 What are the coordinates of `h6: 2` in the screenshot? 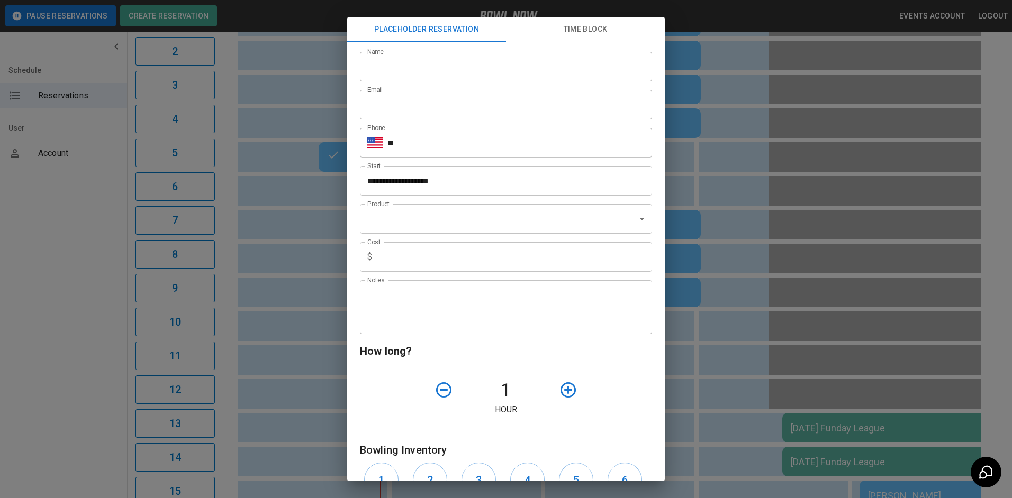 It's located at (430, 480).